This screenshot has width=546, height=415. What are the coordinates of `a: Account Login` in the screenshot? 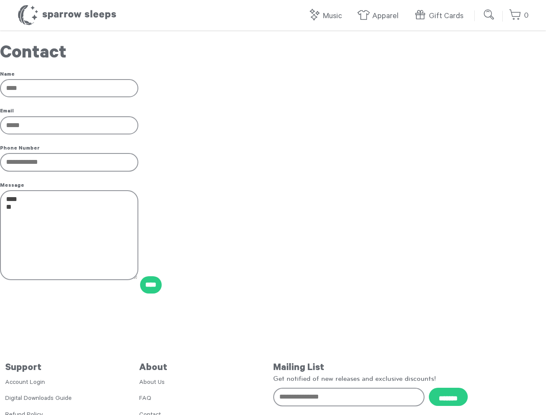 It's located at (25, 383).